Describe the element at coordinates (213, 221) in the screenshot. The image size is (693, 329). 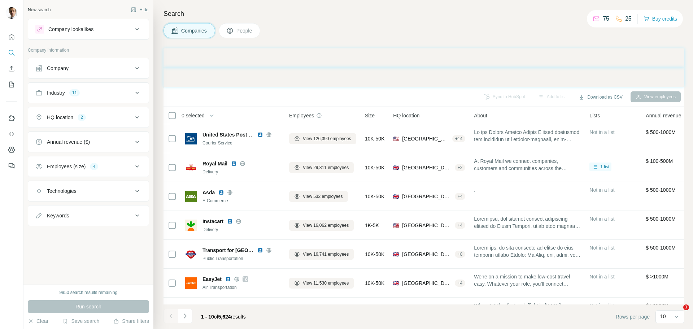
I see `span: Instacart` at that location.